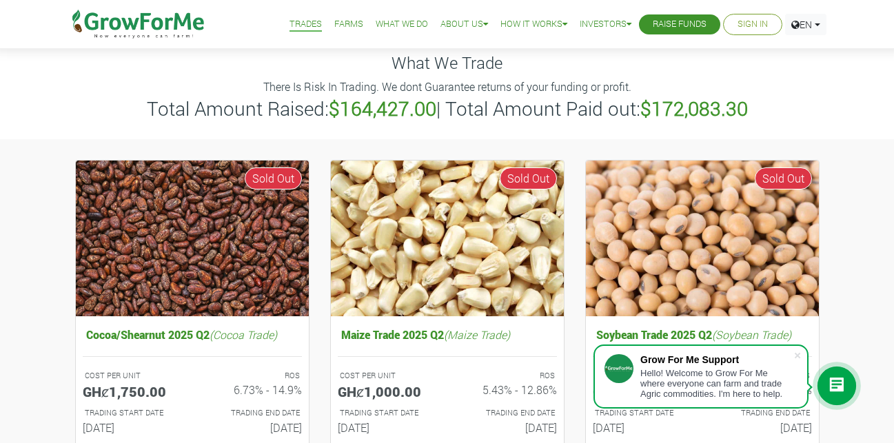 This screenshot has height=443, width=894. Describe the element at coordinates (132, 391) in the screenshot. I see `h5: GHȼ1,750.00` at that location.